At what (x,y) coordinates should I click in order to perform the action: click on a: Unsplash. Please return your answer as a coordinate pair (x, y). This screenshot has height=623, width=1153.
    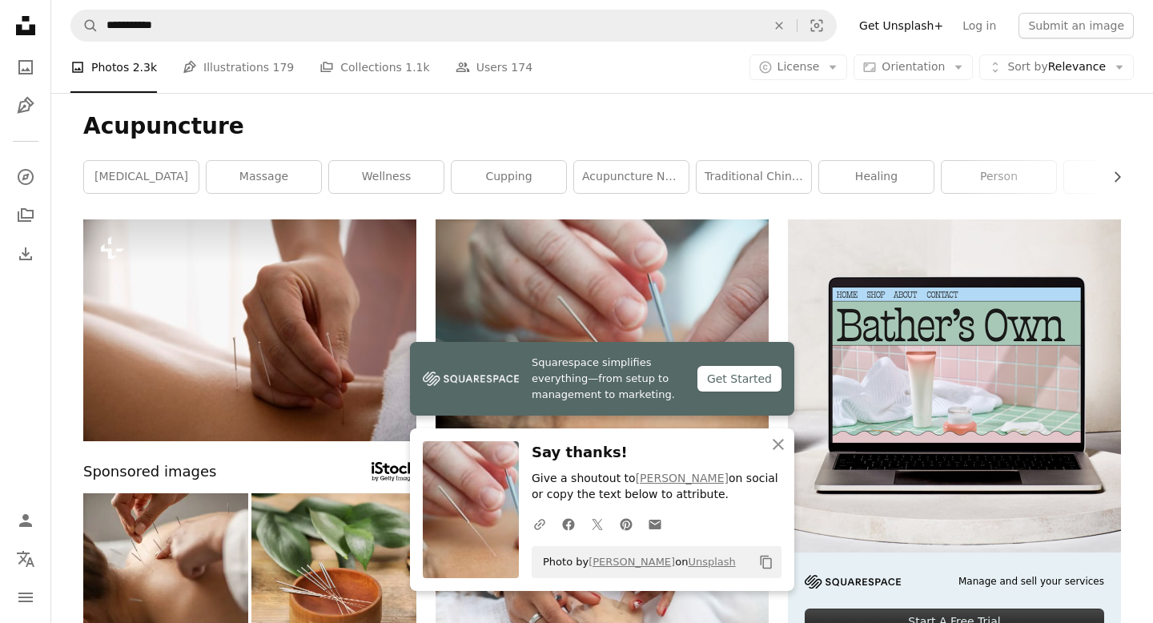
    Looking at the image, I should click on (711, 561).